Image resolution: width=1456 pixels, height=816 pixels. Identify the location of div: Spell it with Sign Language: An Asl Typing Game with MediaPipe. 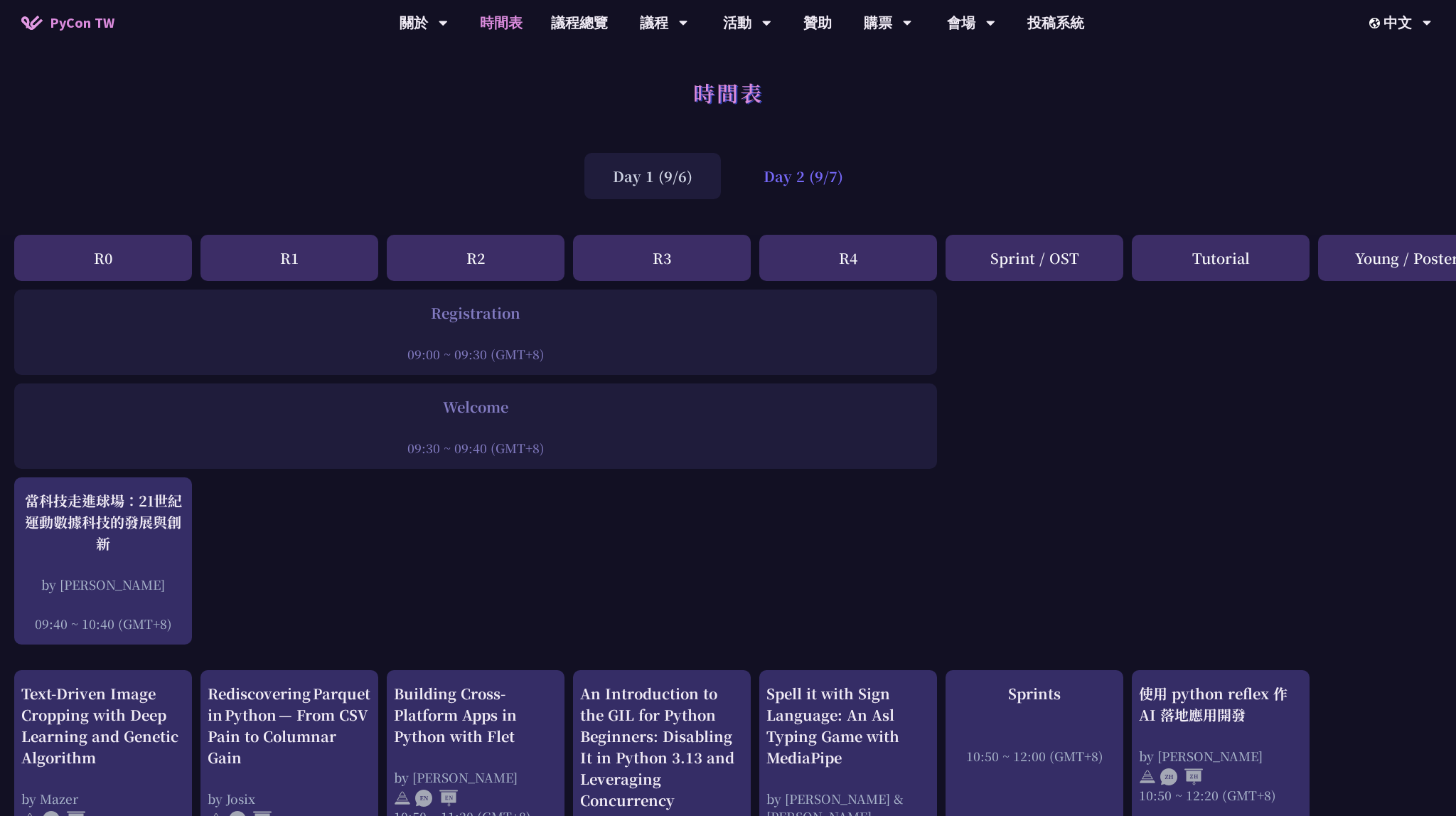
(848, 726).